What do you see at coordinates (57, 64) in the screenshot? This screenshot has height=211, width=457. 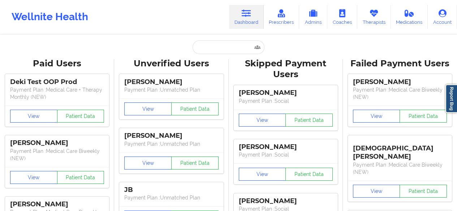 I see `div: Paid Users` at bounding box center [57, 64].